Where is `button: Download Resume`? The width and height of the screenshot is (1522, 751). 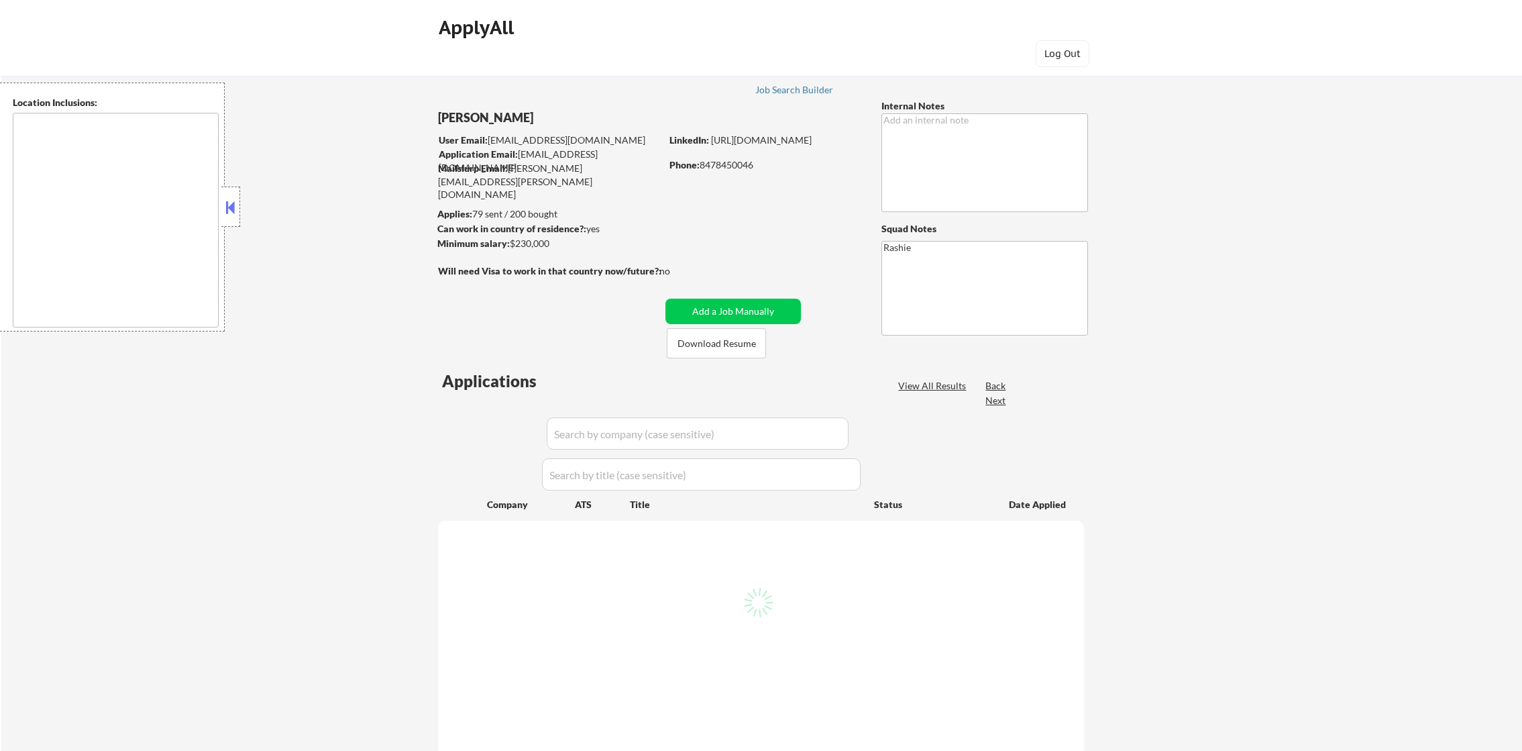
button: Download Resume is located at coordinates (716, 343).